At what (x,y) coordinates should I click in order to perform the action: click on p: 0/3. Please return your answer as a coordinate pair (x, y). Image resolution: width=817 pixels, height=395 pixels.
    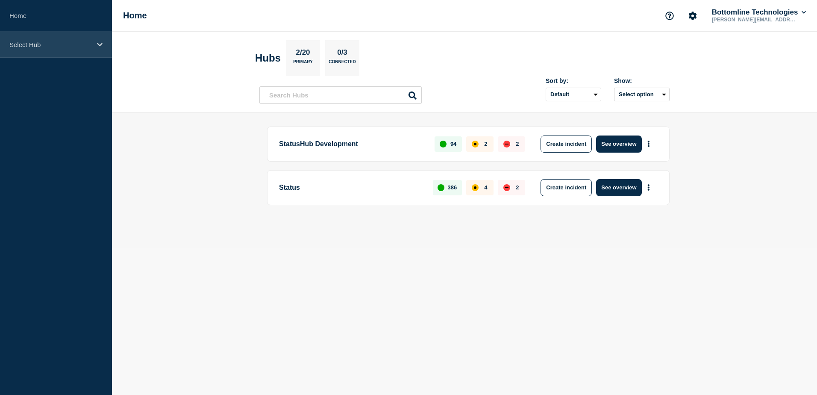
    Looking at the image, I should click on (342, 54).